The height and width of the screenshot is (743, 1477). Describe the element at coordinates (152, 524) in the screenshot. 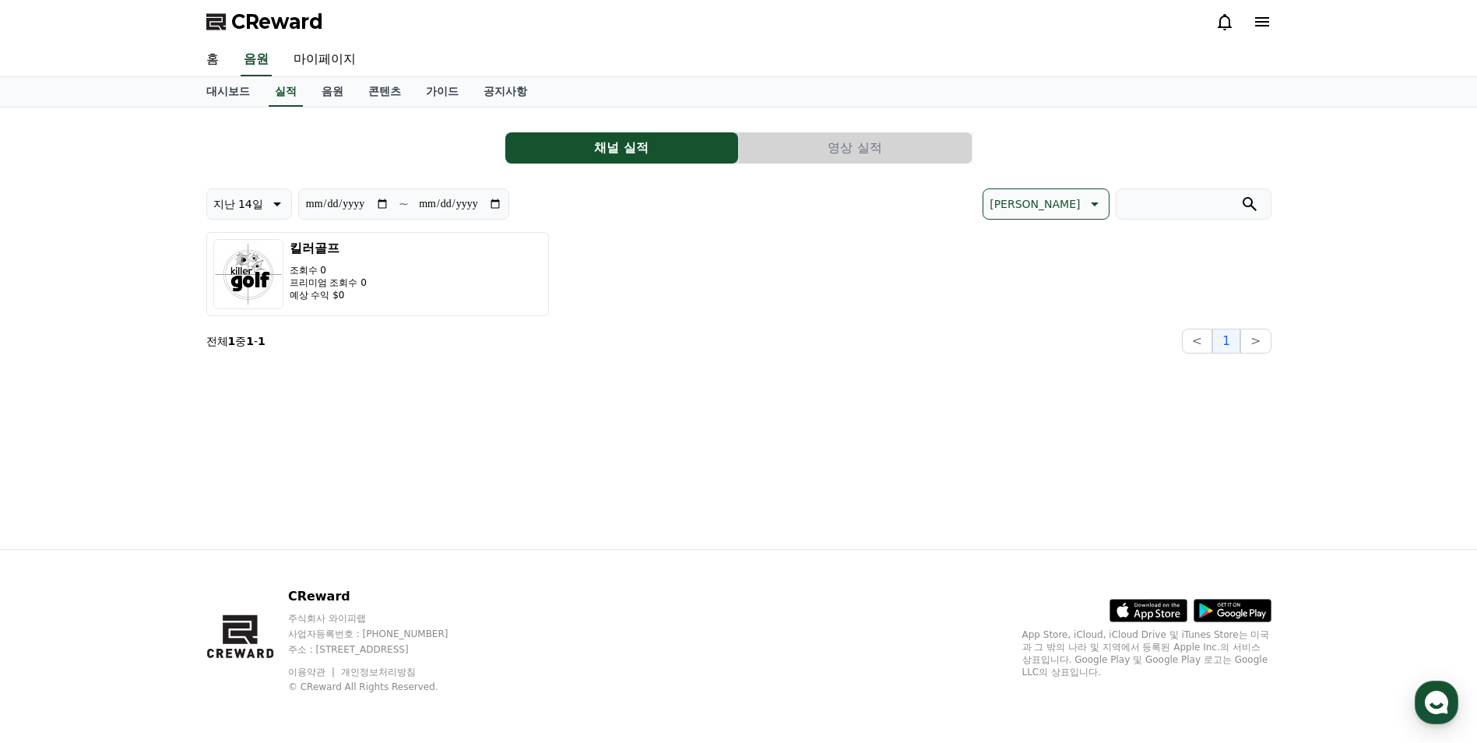

I see `span: 대화` at that location.